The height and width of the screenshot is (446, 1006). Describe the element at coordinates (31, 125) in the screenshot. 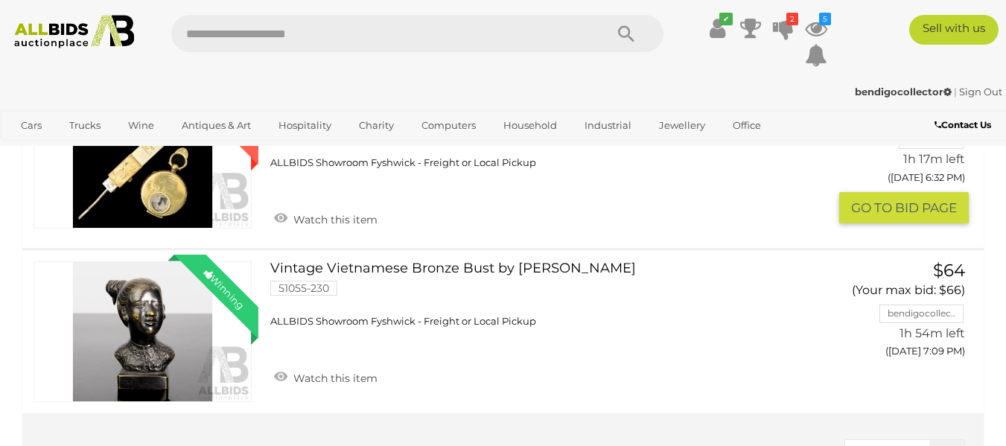

I see `a: Cars` at that location.